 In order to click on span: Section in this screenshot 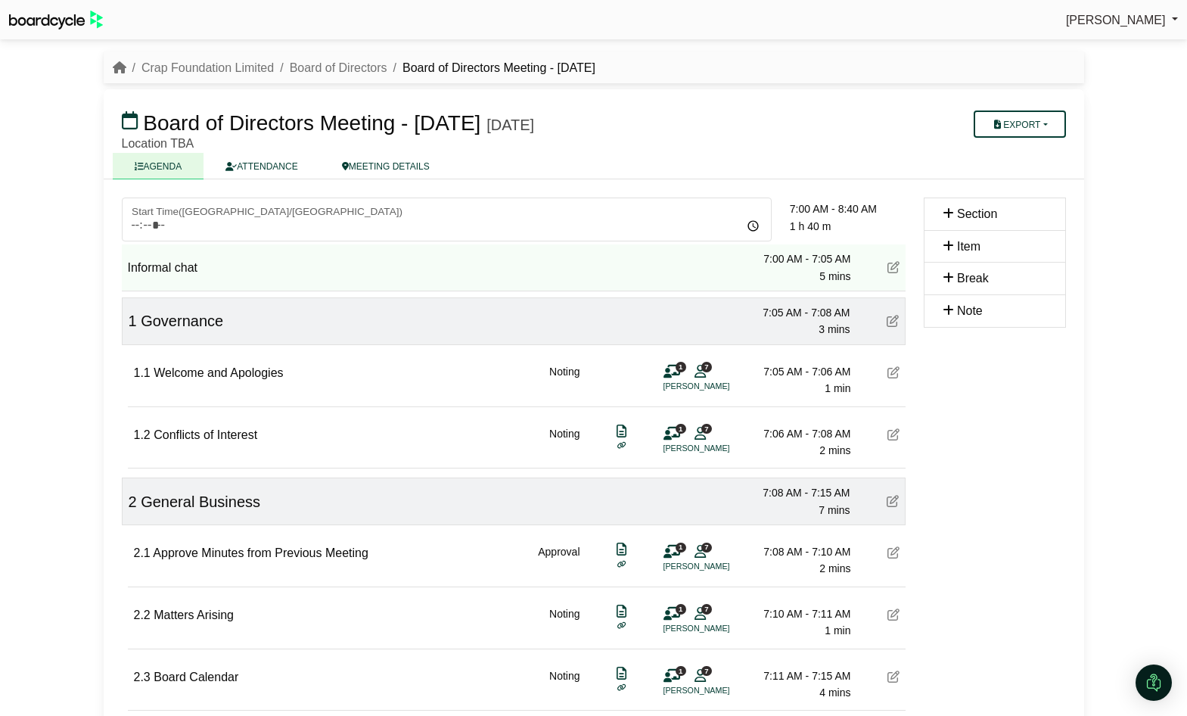, I will do `click(976, 213)`.